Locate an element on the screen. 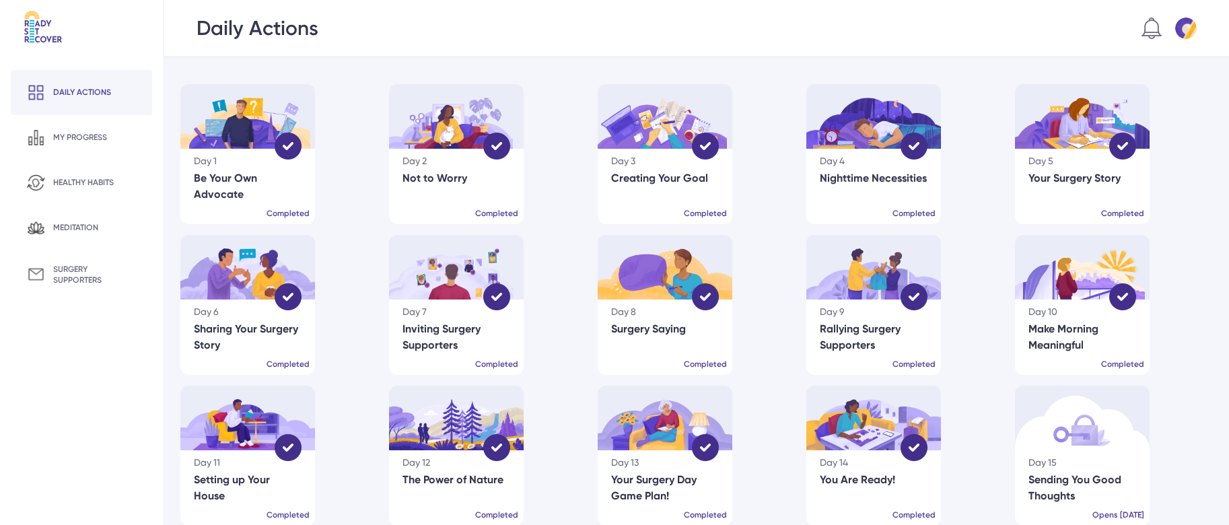 The image size is (1229, 525). div: Day 12 is located at coordinates (456, 462).